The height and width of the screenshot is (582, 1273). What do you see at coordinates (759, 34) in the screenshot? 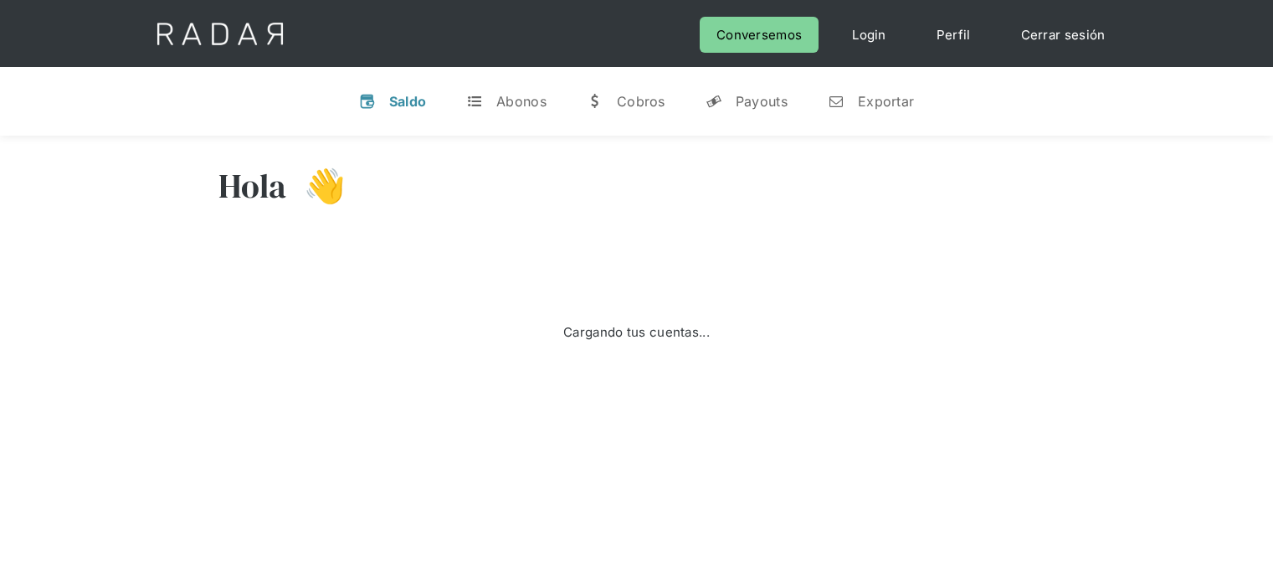
I see `a: Conversemos` at bounding box center [759, 34].